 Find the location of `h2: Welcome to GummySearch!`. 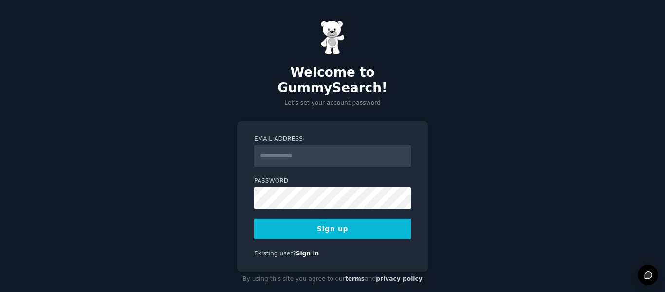

h2: Welcome to GummySearch! is located at coordinates (332, 80).